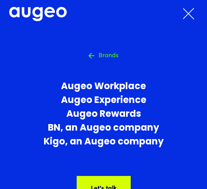  What do you see at coordinates (92, 56) in the screenshot?
I see `img: Arrow symbol in bright green pointing left to indicate an active link.` at bounding box center [92, 56].